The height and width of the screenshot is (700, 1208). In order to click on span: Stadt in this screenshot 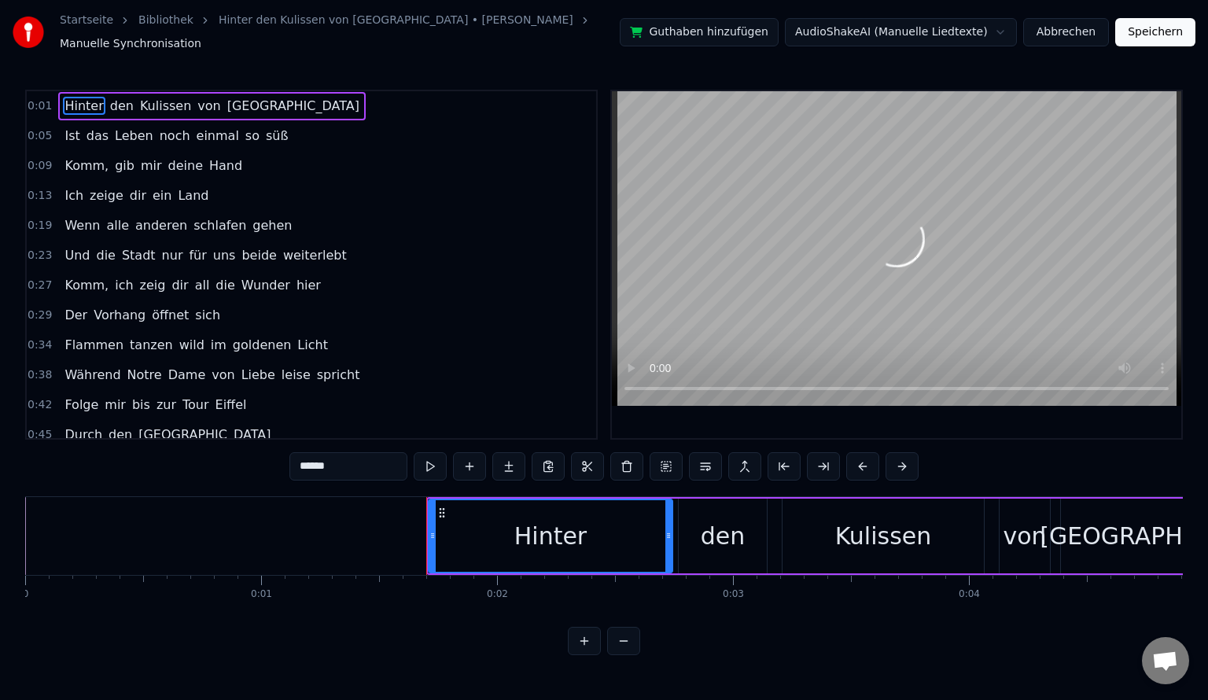, I will do `click(138, 255)`.